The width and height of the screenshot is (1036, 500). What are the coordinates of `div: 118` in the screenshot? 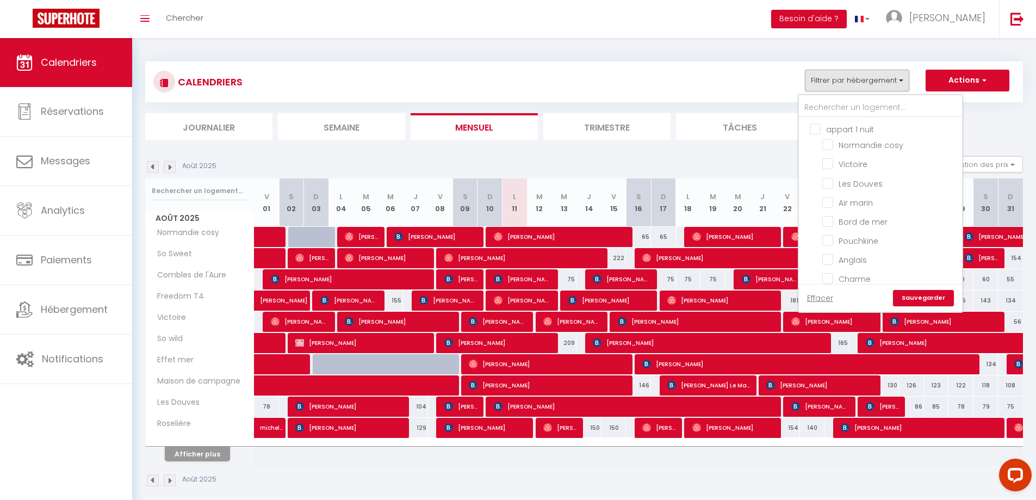 It's located at (986, 385).